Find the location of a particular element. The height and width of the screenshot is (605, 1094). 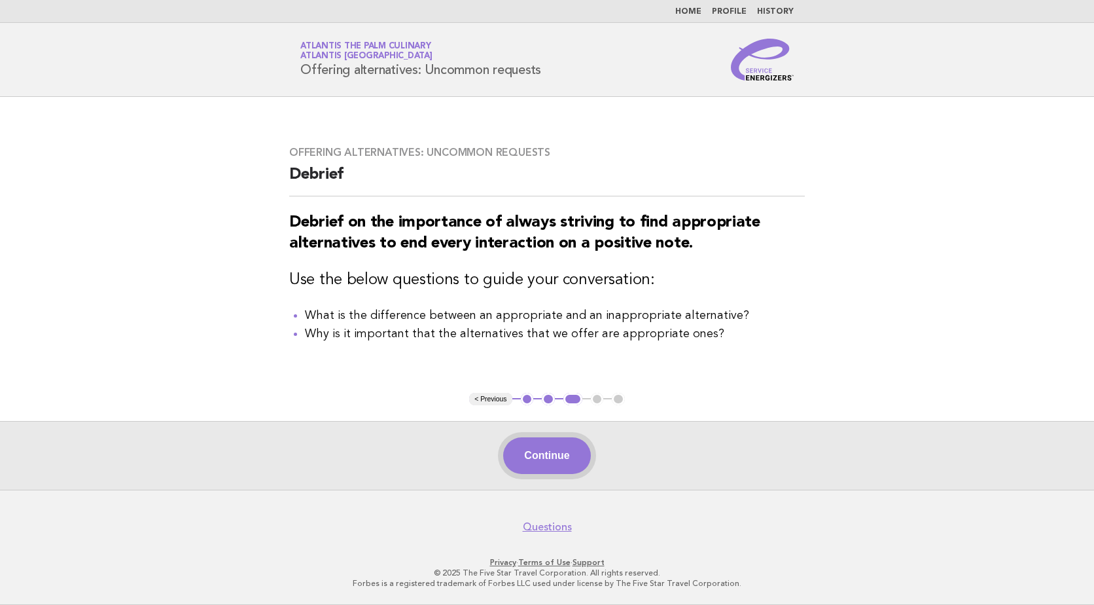

a: Support is located at coordinates (588, 562).